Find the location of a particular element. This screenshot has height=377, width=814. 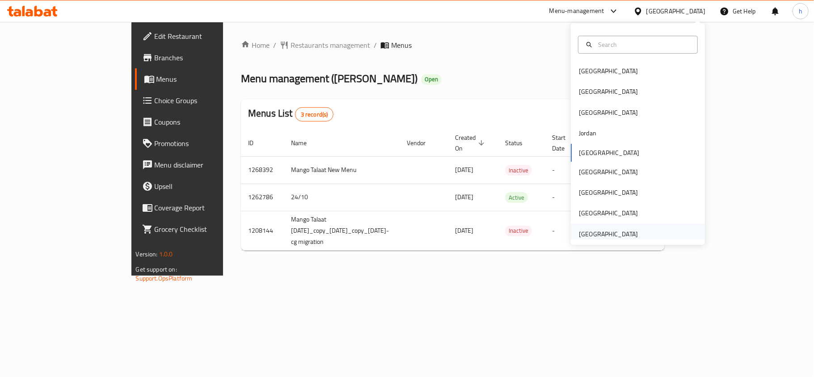

span: Status is located at coordinates (520, 143).